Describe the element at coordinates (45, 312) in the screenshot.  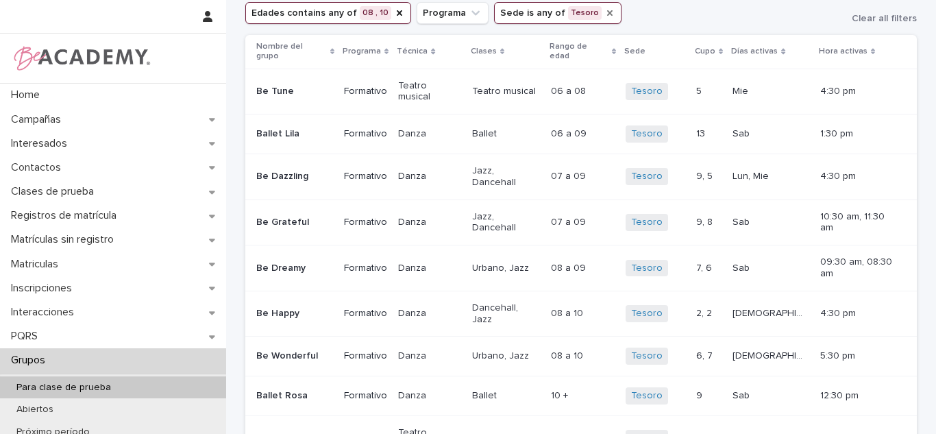
I see `p: Interacciones` at that location.